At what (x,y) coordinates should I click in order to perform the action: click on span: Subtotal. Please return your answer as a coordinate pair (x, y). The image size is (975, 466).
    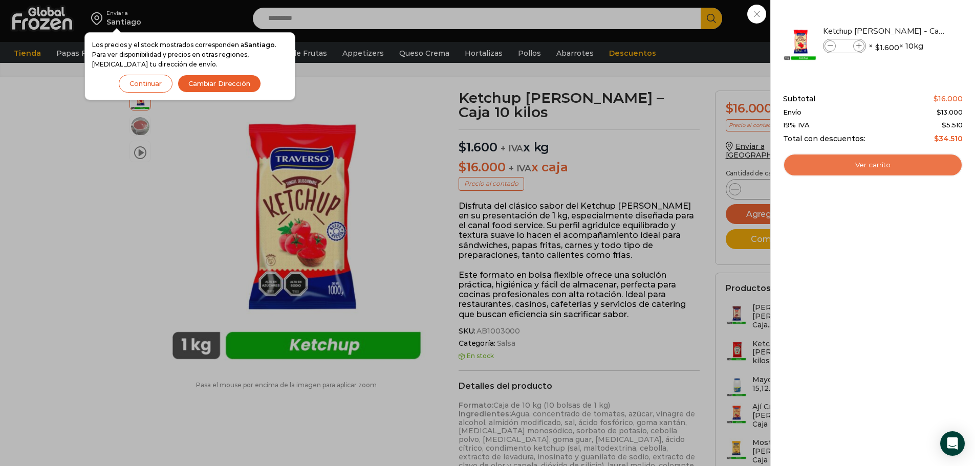
    Looking at the image, I should click on (799, 99).